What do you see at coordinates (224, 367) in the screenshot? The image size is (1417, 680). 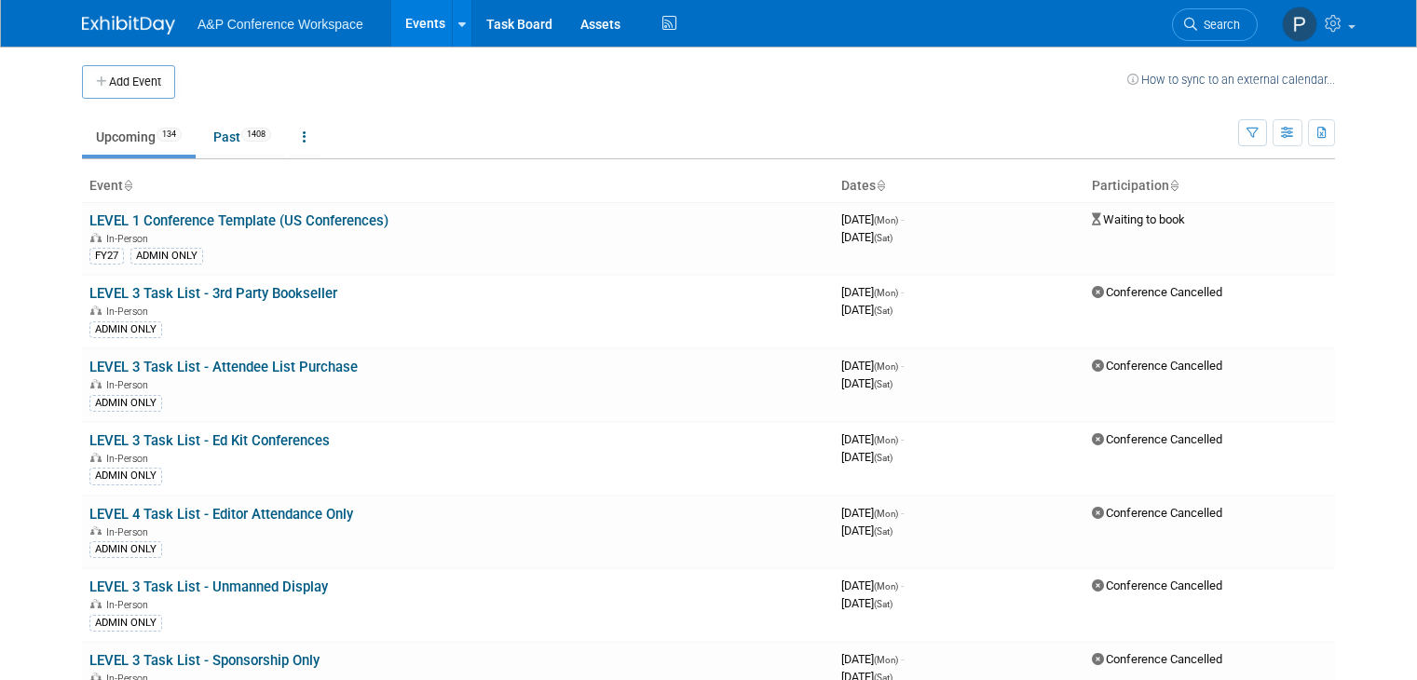 I see `a: LEVEL 3 Task List - Attendee List Purchase` at bounding box center [224, 367].